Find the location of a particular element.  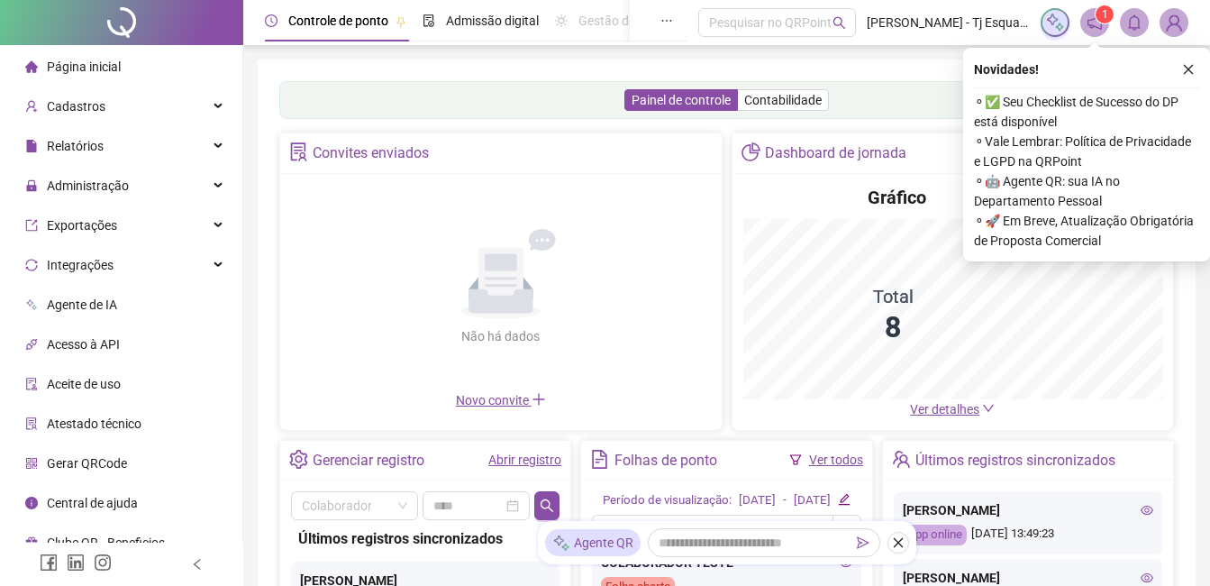

span: team is located at coordinates (901, 459).